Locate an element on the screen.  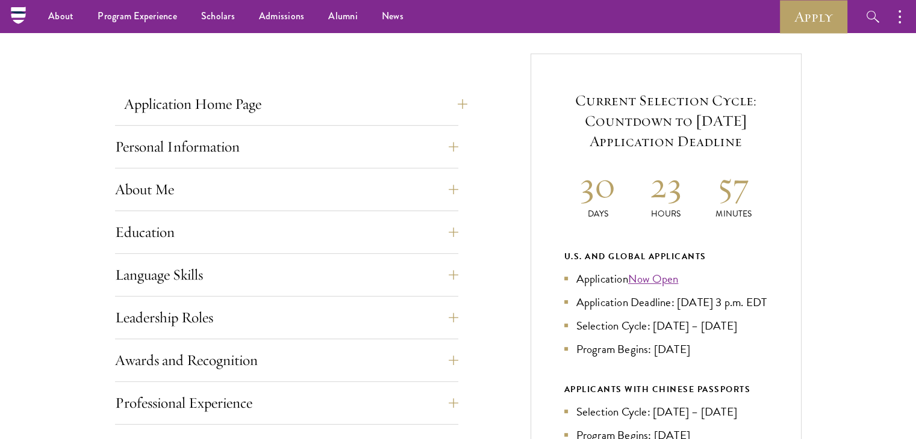
h2: 30 is located at coordinates (598, 185).